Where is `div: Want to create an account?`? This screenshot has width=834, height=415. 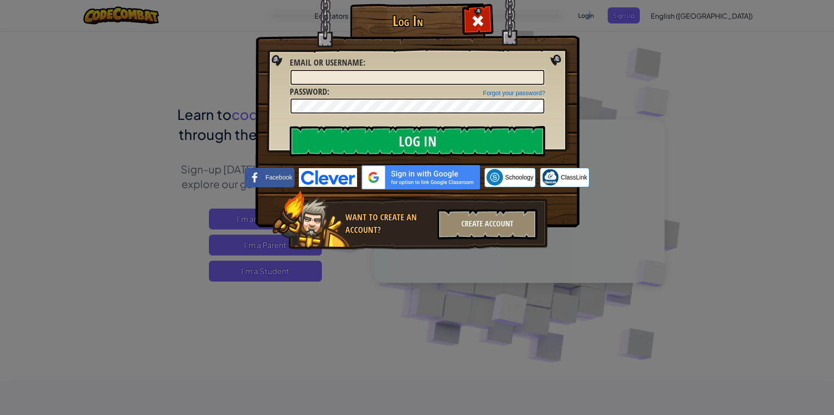
div: Want to create an account? is located at coordinates (389, 223).